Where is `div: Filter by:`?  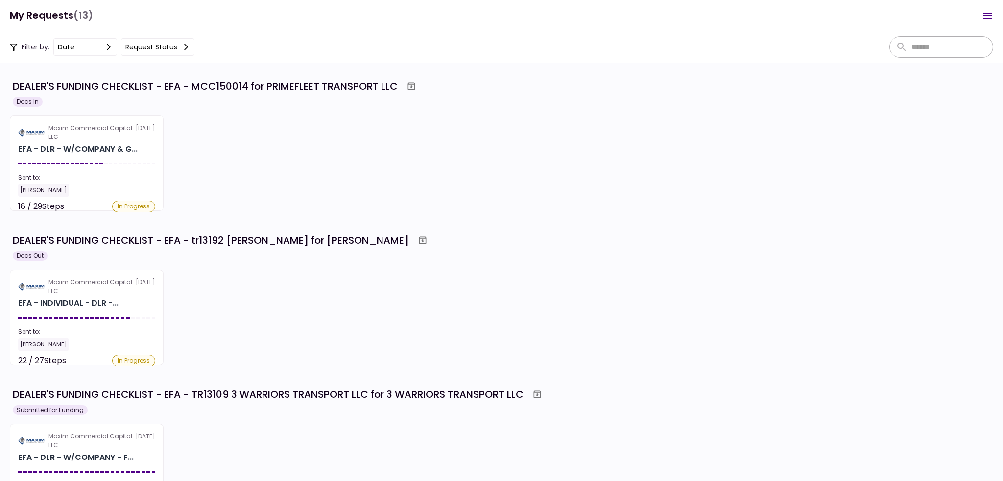 div: Filter by: is located at coordinates (102, 47).